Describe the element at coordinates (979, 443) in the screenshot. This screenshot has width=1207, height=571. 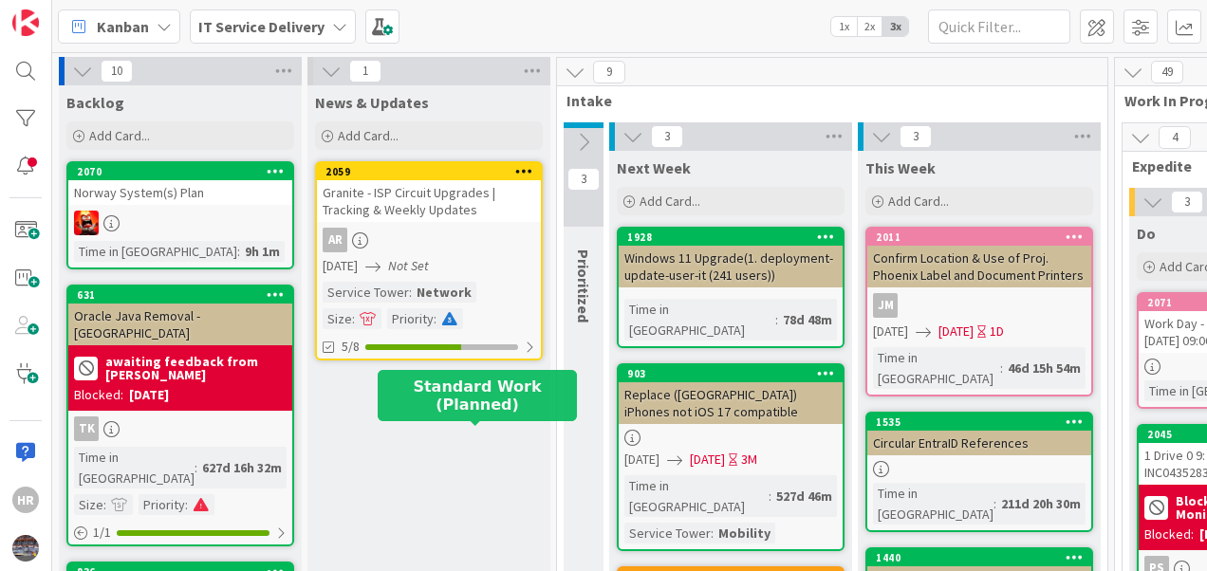
I see `div: Circular EntraID References` at that location.